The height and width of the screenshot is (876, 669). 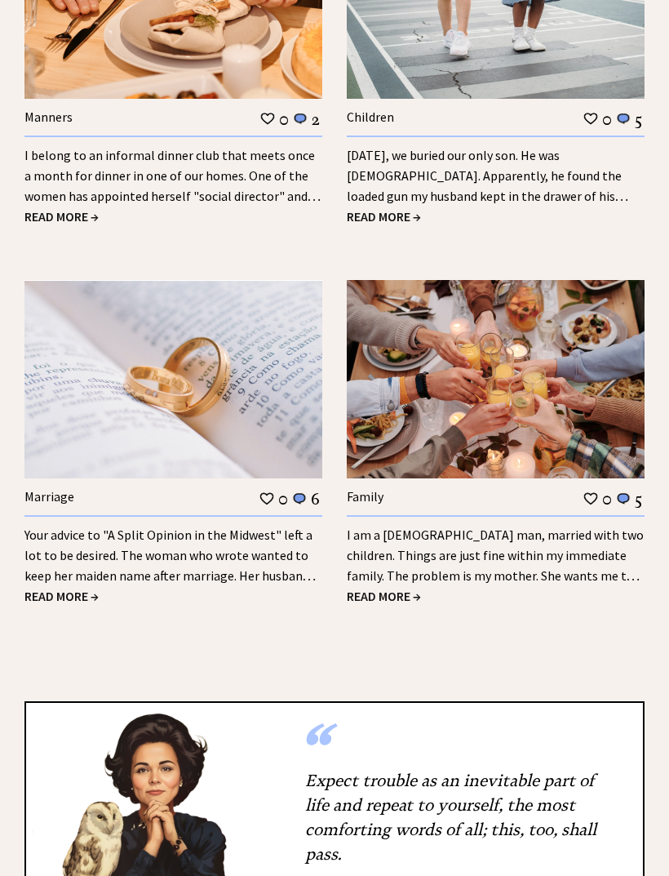 What do you see at coordinates (49, 496) in the screenshot?
I see `a: Marriage` at bounding box center [49, 496].